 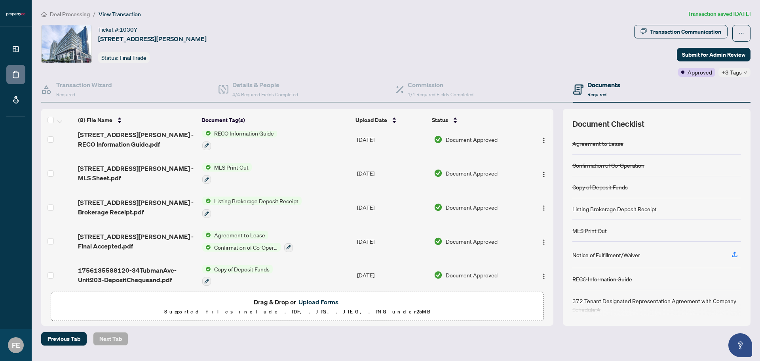 I want to click on span: Copy of Deposit Funds, so click(x=242, y=269).